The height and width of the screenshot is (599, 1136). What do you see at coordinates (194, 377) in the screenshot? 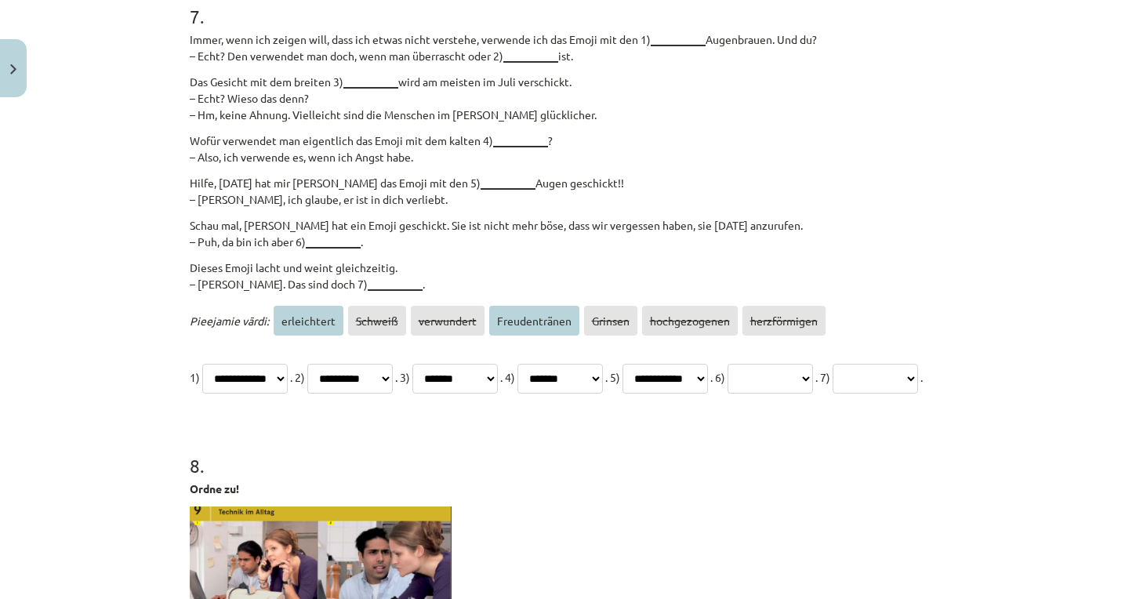
I see `span: 1)` at bounding box center [194, 377].